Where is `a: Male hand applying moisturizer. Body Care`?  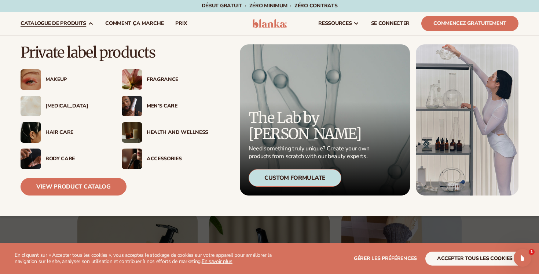
a: Male hand applying moisturizer. Body Care is located at coordinates (64, 159).